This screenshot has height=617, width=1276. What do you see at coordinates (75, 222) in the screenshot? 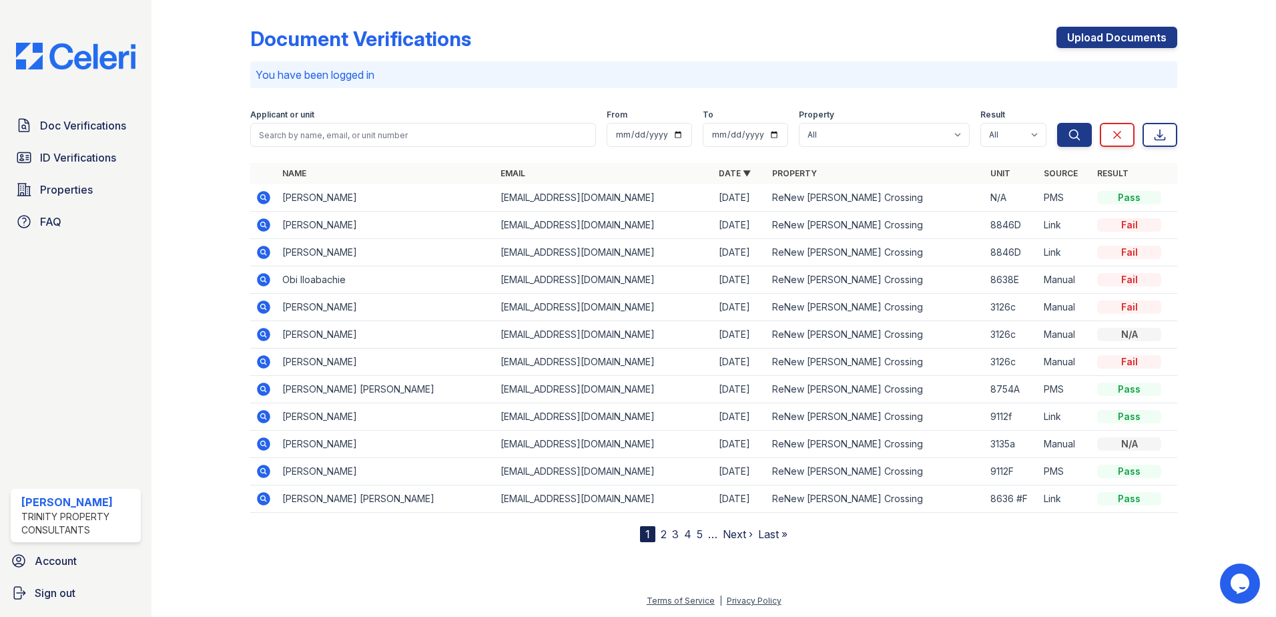
I see `a: FAQ` at bounding box center [75, 222].